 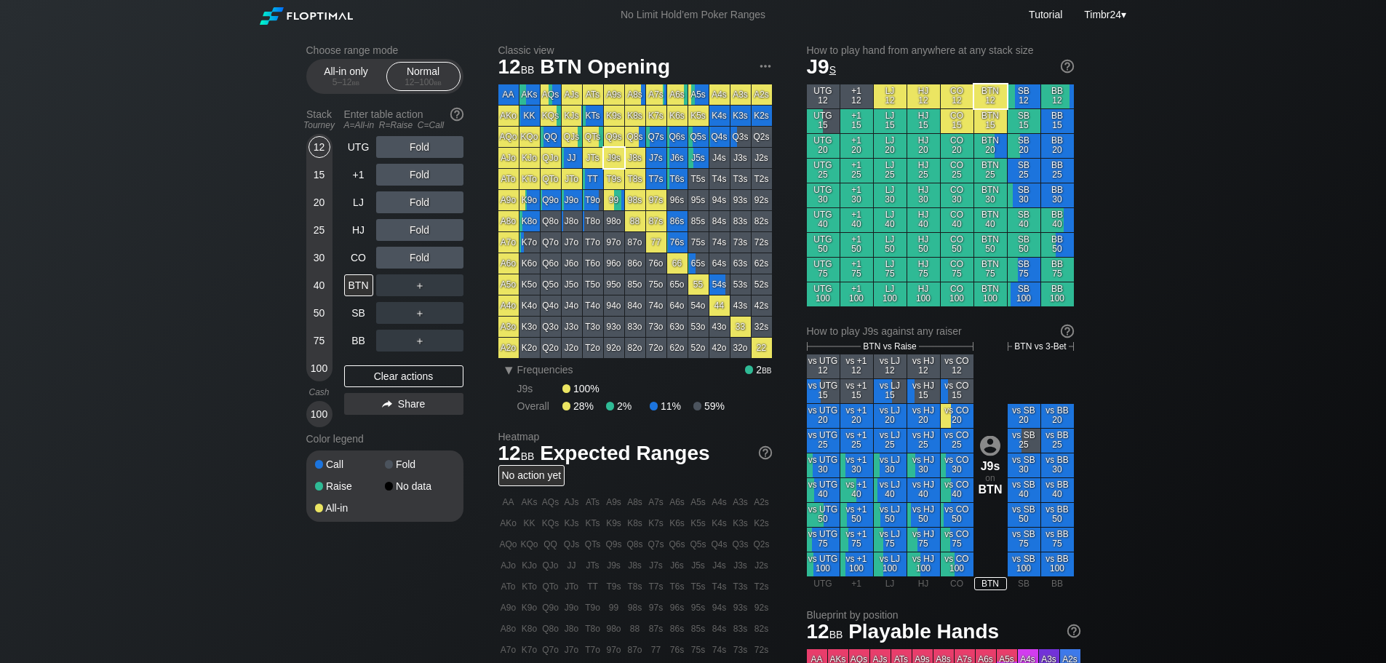 What do you see at coordinates (762, 285) in the screenshot?
I see `div: 52s` at bounding box center [762, 285].